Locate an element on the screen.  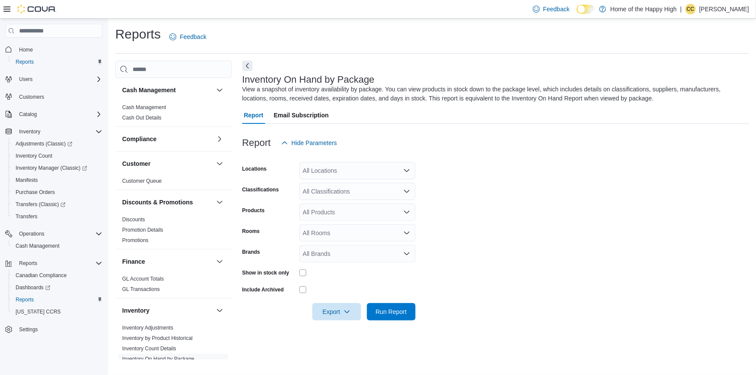
span: Adjustments (Classic) is located at coordinates (57, 144).